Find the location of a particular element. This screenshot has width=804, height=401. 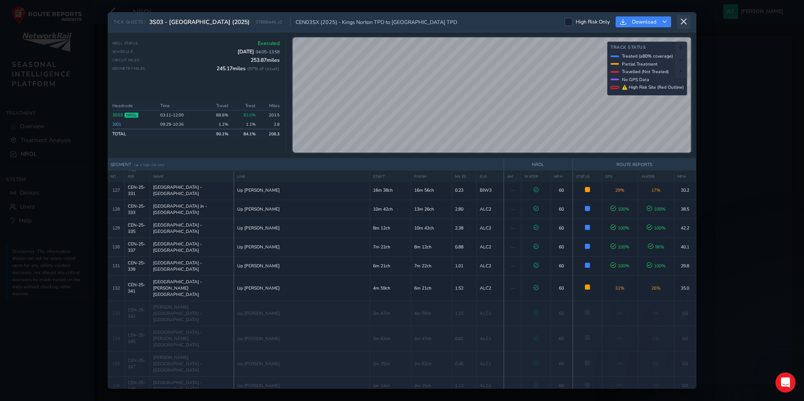

th: REF is located at coordinates (137, 176).